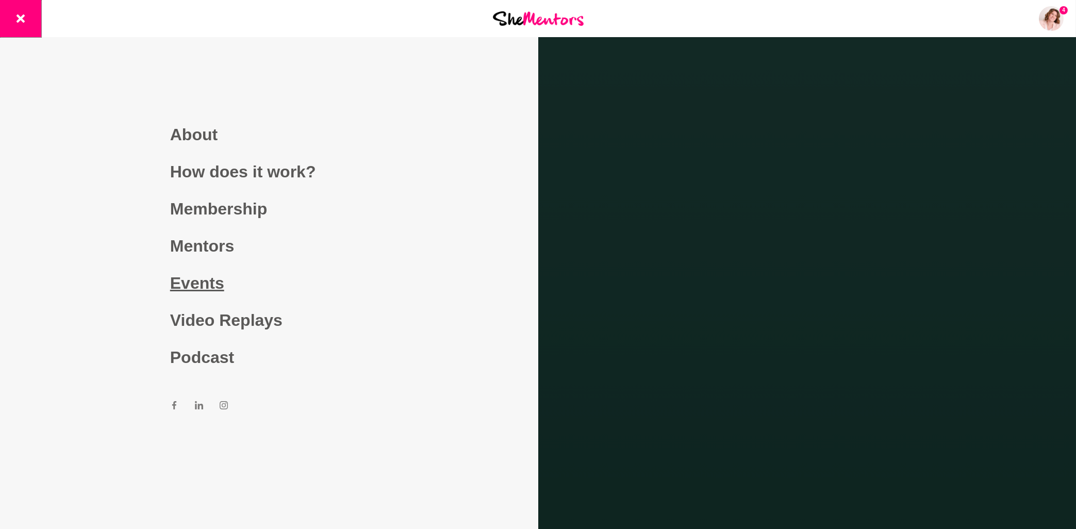 The image size is (1076, 529). What do you see at coordinates (269, 283) in the screenshot?
I see `a: Events` at bounding box center [269, 283].